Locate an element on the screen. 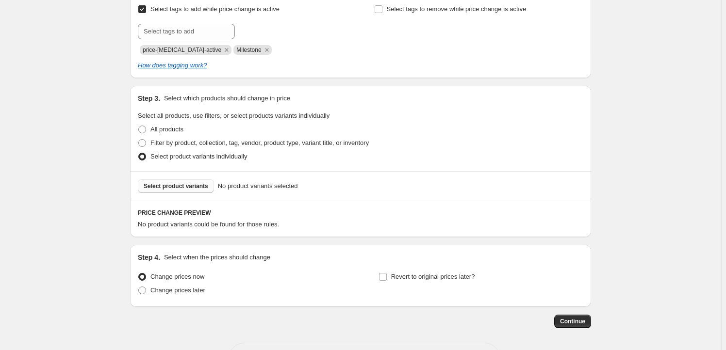  h2: Step 4. is located at coordinates (149, 258).